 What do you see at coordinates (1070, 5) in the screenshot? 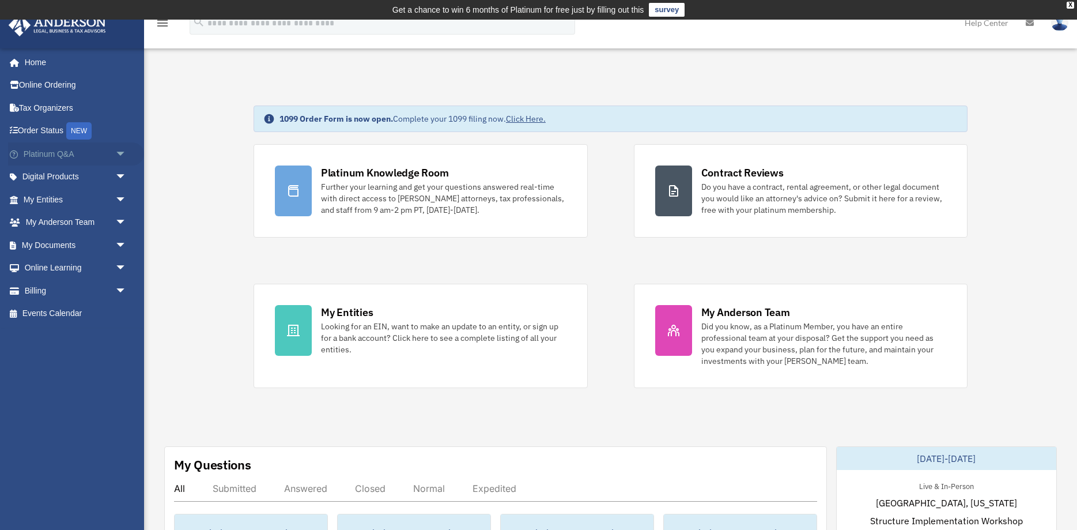
I see `div: close` at bounding box center [1070, 5].